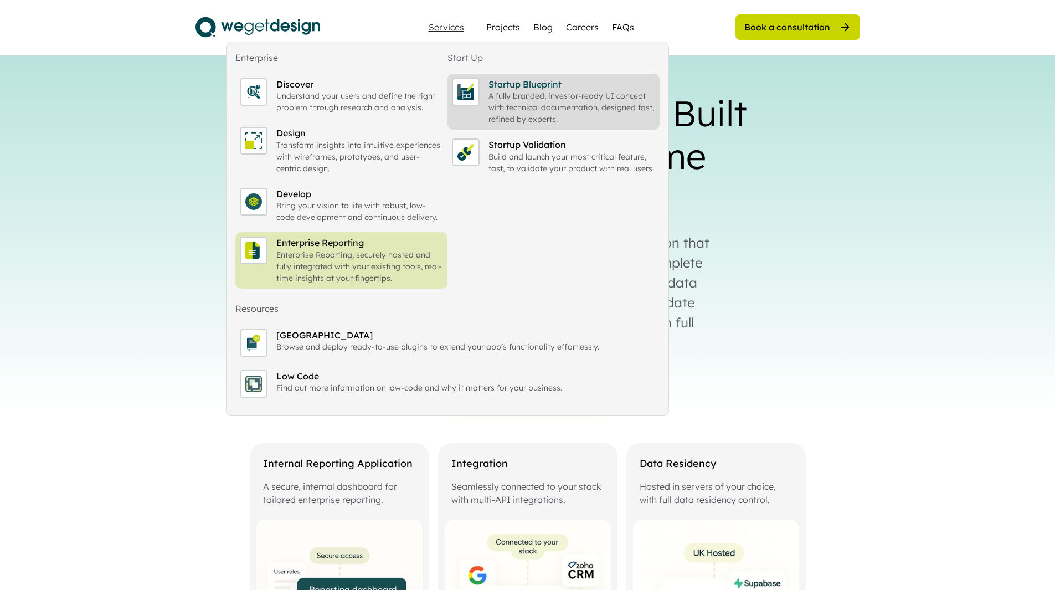 This screenshot has height=590, width=1055. I want to click on div: Low Code, so click(466, 376).